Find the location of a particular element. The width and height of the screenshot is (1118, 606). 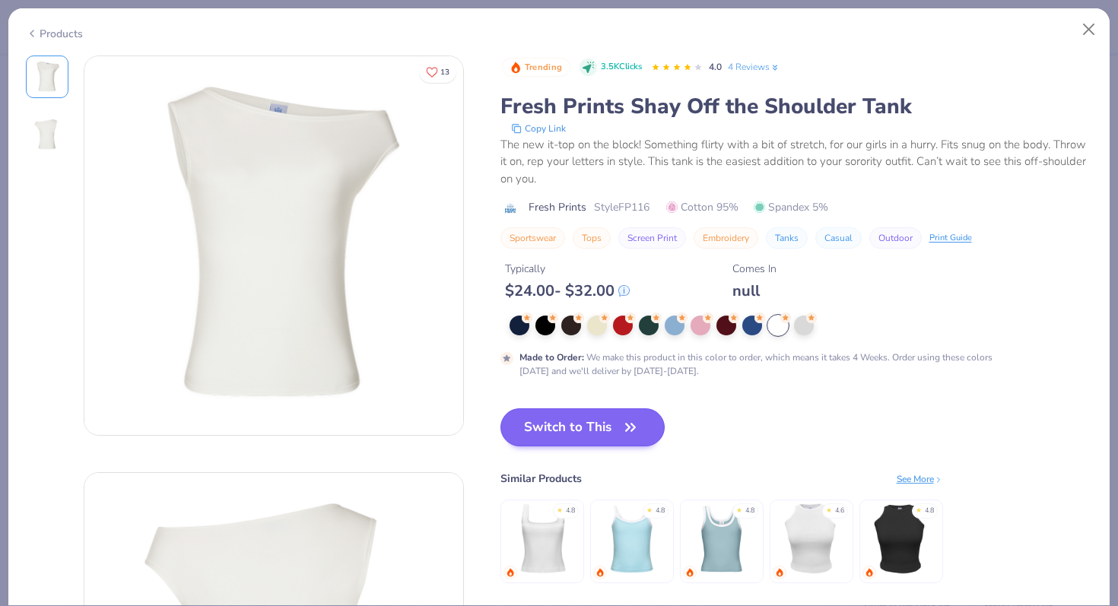

img: Back is located at coordinates (47, 135).